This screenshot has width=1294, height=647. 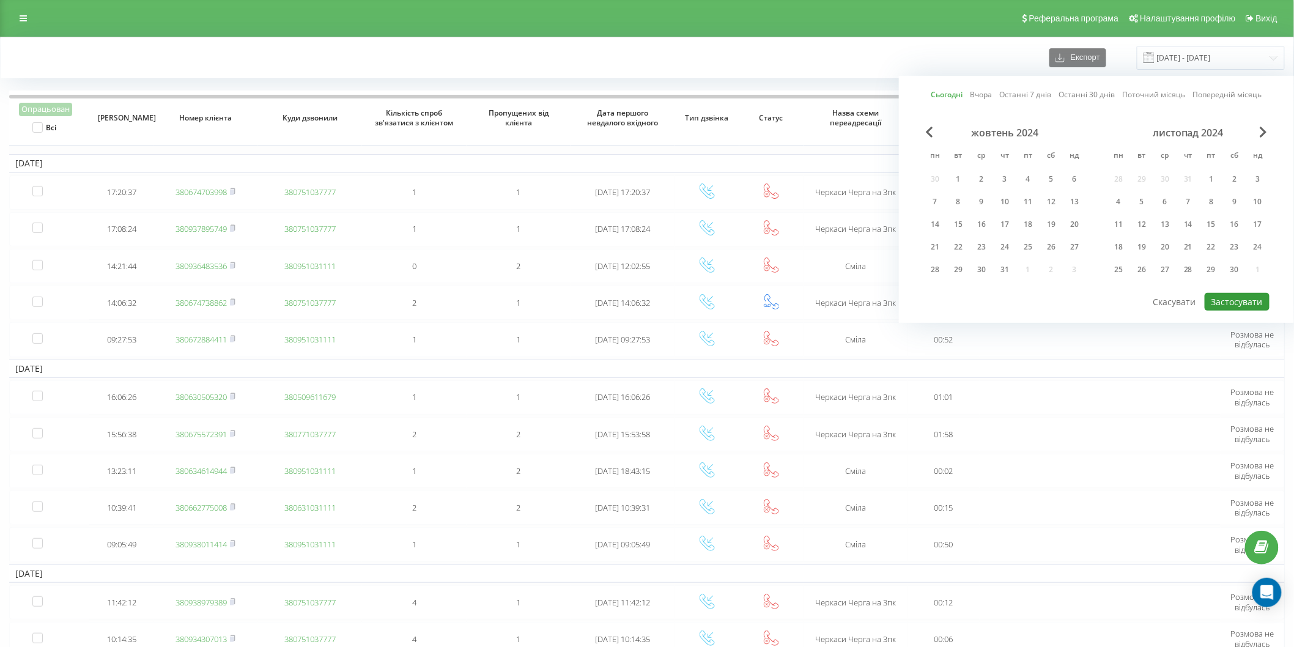 I want to click on button: Застосувати, so click(x=1237, y=301).